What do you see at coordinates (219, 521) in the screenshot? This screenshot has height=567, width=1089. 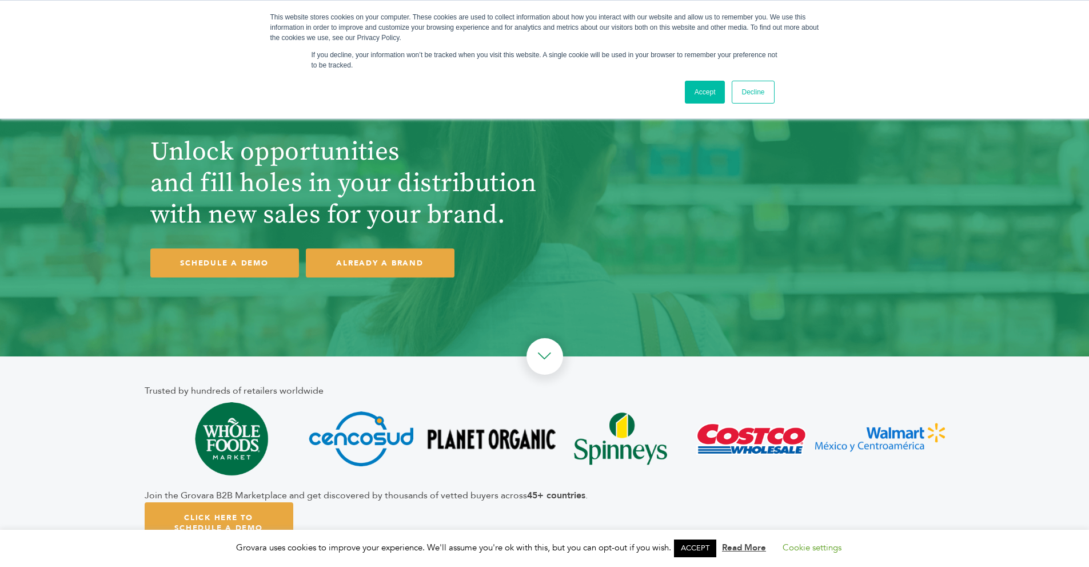 I see `a: Click Here To Schedule A Demo` at bounding box center [219, 521].